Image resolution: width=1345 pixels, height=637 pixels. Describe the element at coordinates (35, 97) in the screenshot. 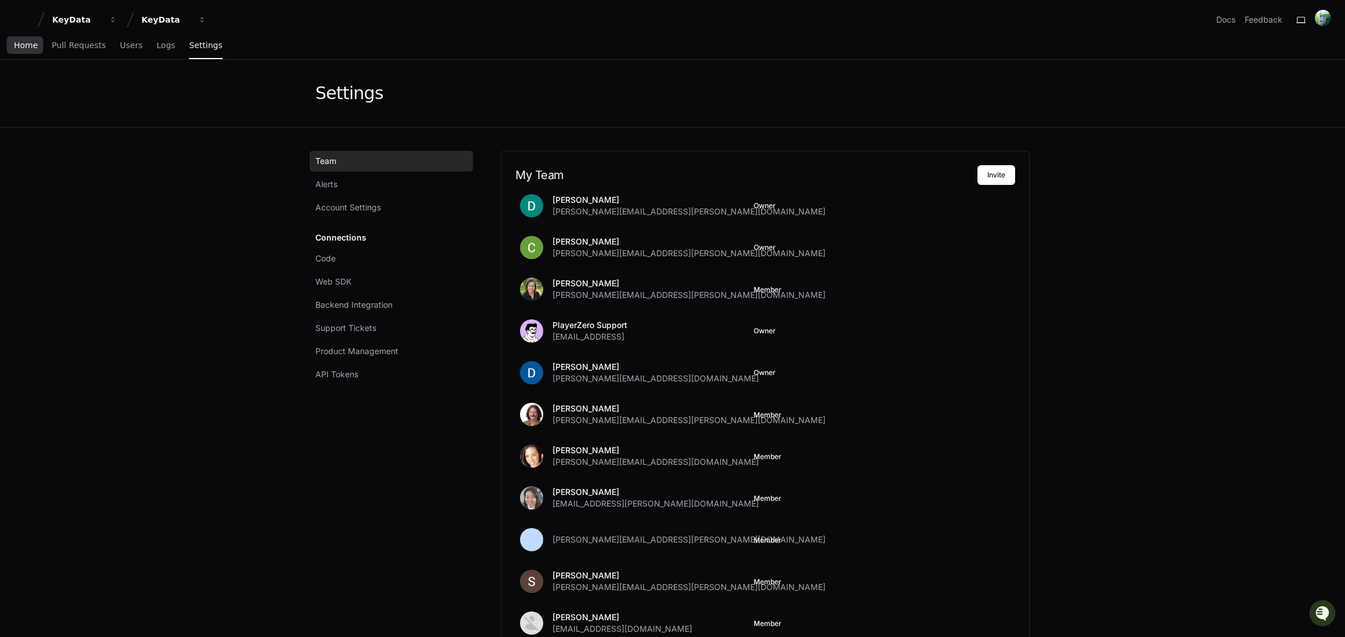

I see `img: 7521149027303_d2c55a7ec3fe4098c2f6_72.png` at that location.